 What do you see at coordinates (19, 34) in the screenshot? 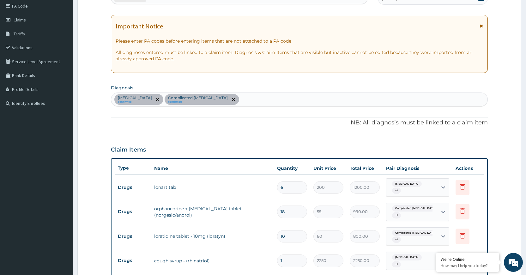
I see `span: Tariffs` at bounding box center [19, 34].